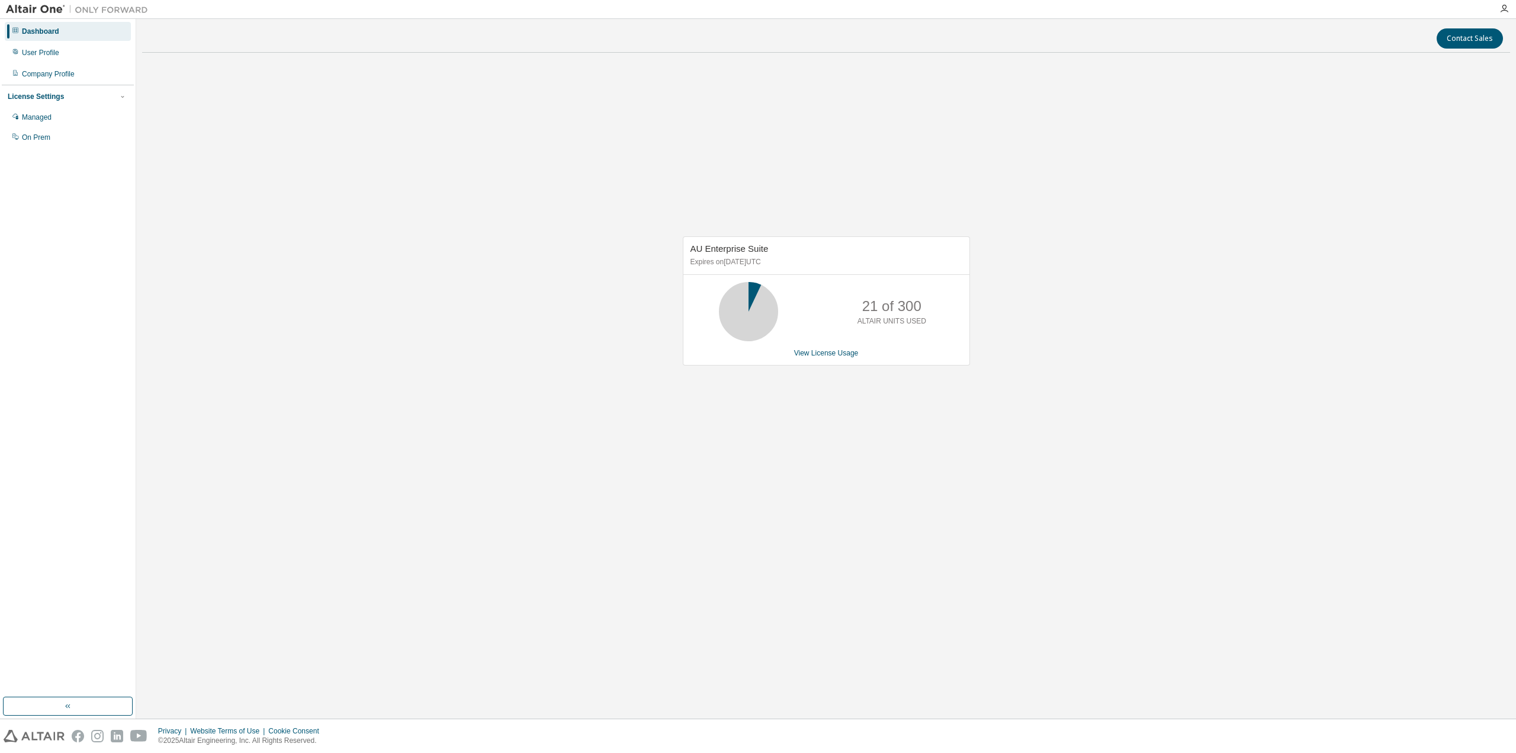 This screenshot has width=1516, height=753. I want to click on img: altair_logo.svg, so click(34, 736).